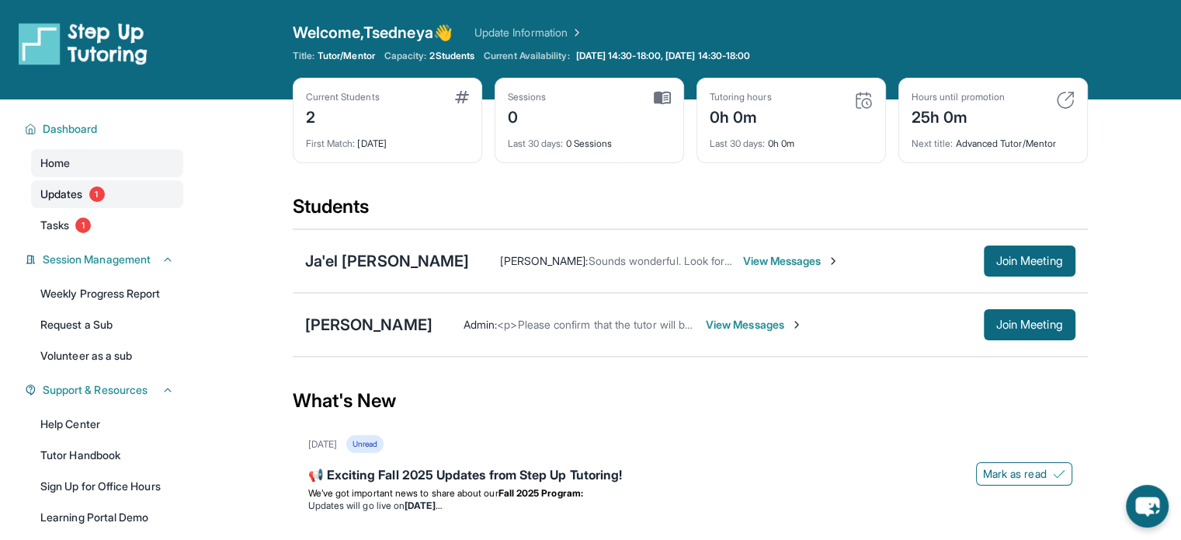  Describe the element at coordinates (741, 97) in the screenshot. I see `div: Tutoring hours` at that location.